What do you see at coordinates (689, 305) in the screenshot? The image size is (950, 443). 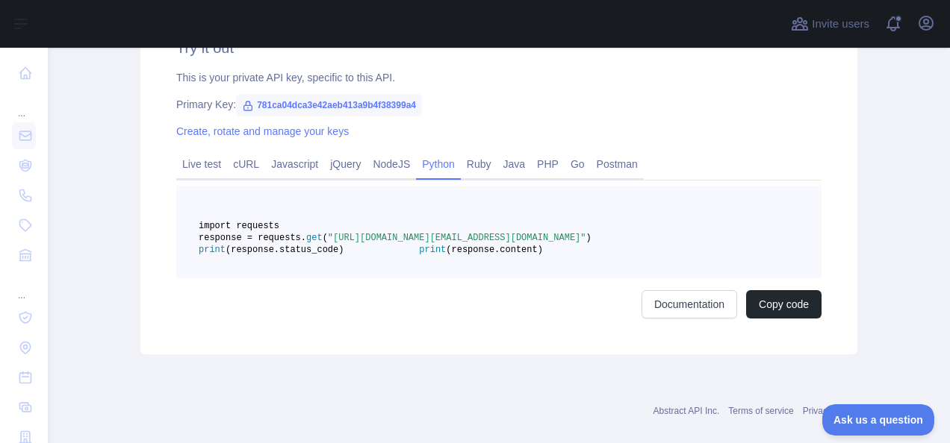 I see `a: Documentation` at bounding box center [689, 305].